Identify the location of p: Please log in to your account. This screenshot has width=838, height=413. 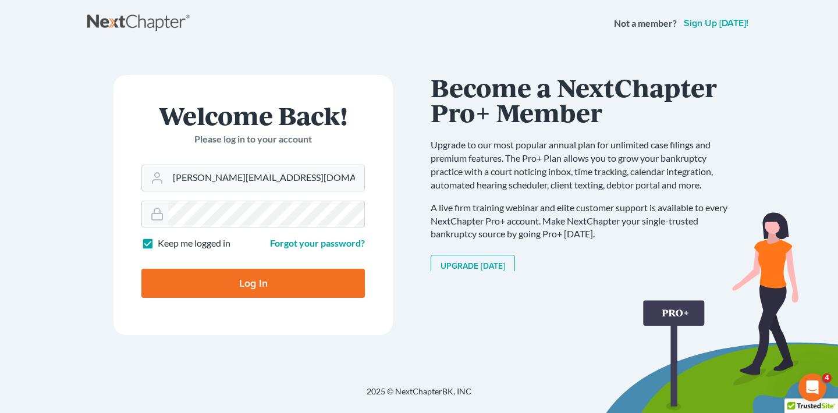
(253, 139).